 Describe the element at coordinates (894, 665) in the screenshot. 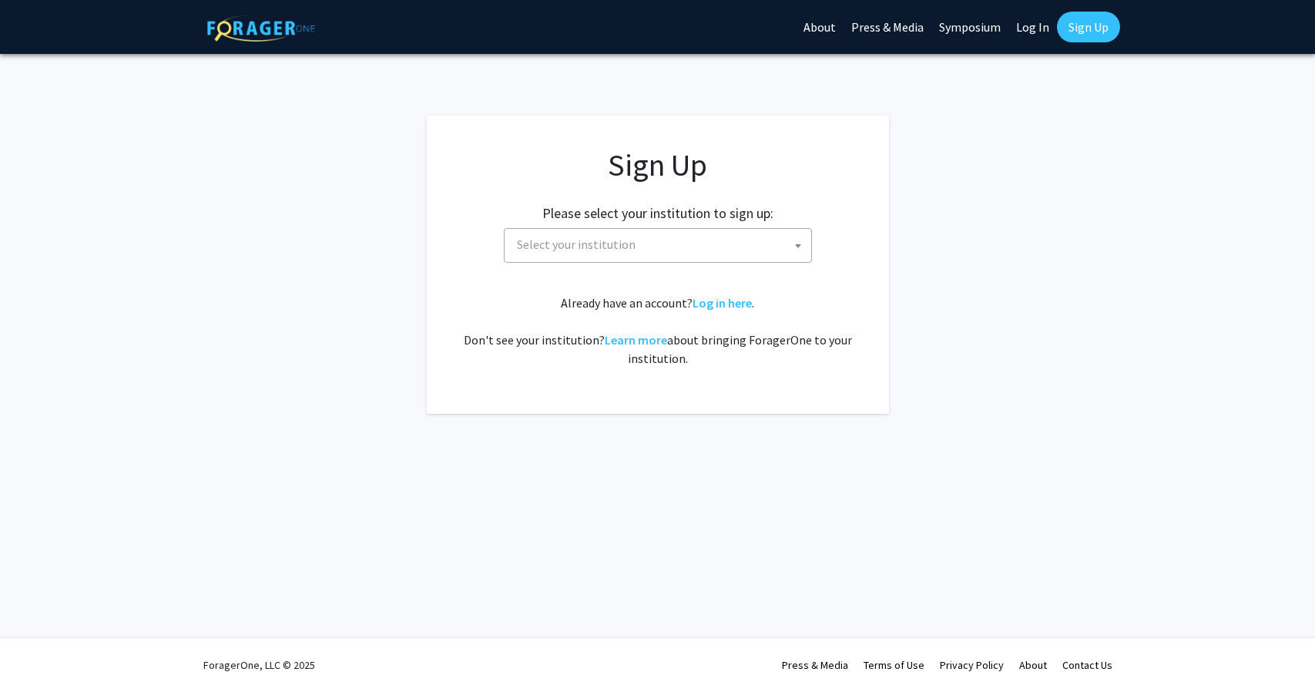

I see `a: Terms of Use` at that location.